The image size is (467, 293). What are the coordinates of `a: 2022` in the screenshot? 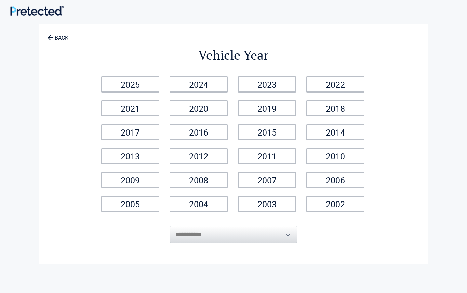 It's located at (335, 84).